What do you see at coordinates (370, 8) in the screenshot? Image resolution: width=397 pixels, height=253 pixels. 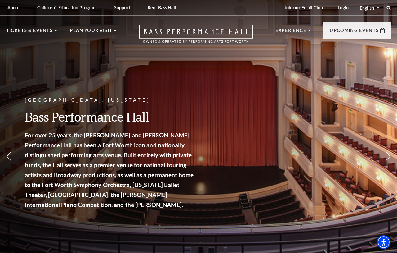 I see `select: Select:` at bounding box center [370, 8].